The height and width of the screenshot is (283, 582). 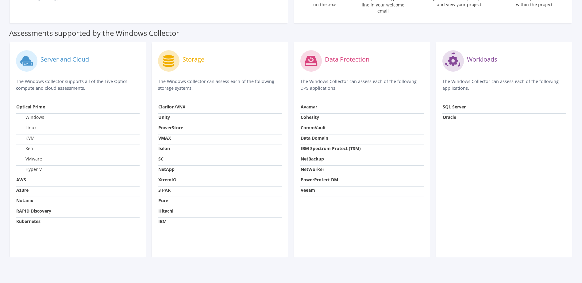 I want to click on strong: Clariion/VNX, so click(x=172, y=107).